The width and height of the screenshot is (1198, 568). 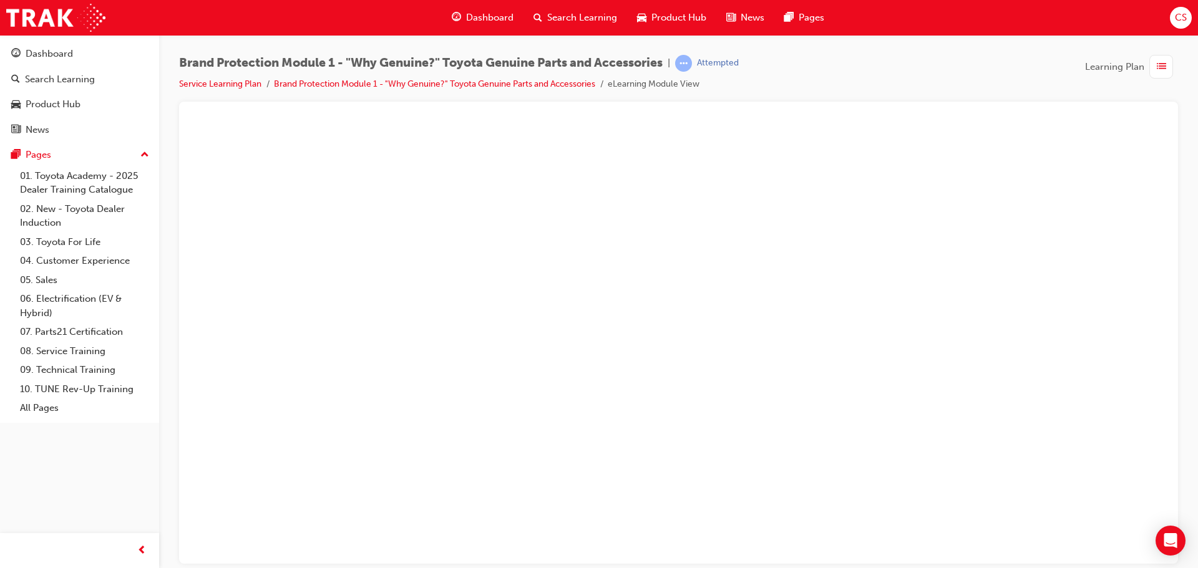 What do you see at coordinates (718, 63) in the screenshot?
I see `div: Attempted` at bounding box center [718, 63].